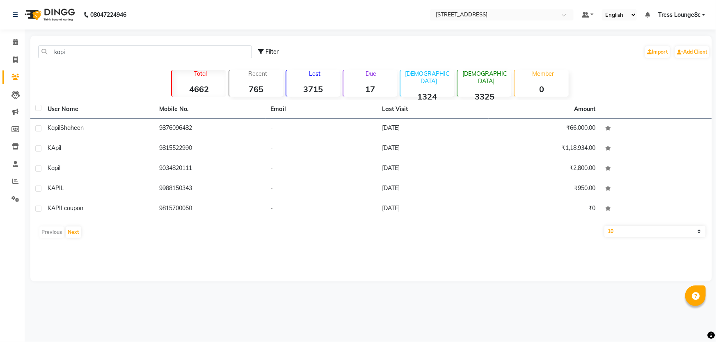  I want to click on strong: 0, so click(541, 89).